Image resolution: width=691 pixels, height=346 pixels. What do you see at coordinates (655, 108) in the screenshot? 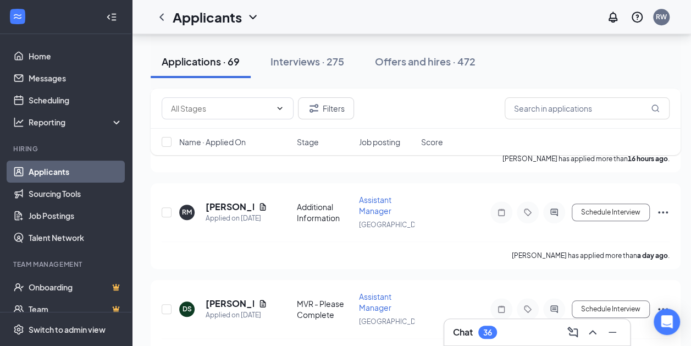
I see `svg: MagnifyingGlass` at bounding box center [655, 108].